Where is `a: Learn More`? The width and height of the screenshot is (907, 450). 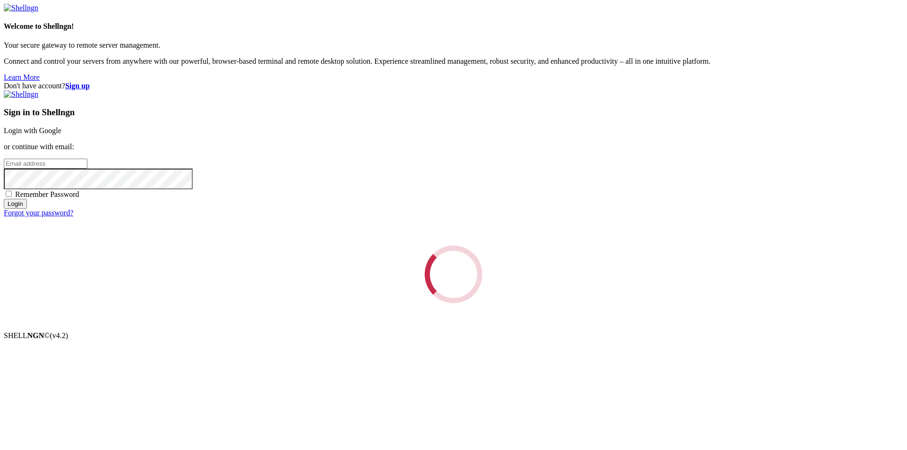 a: Learn More is located at coordinates (22, 77).